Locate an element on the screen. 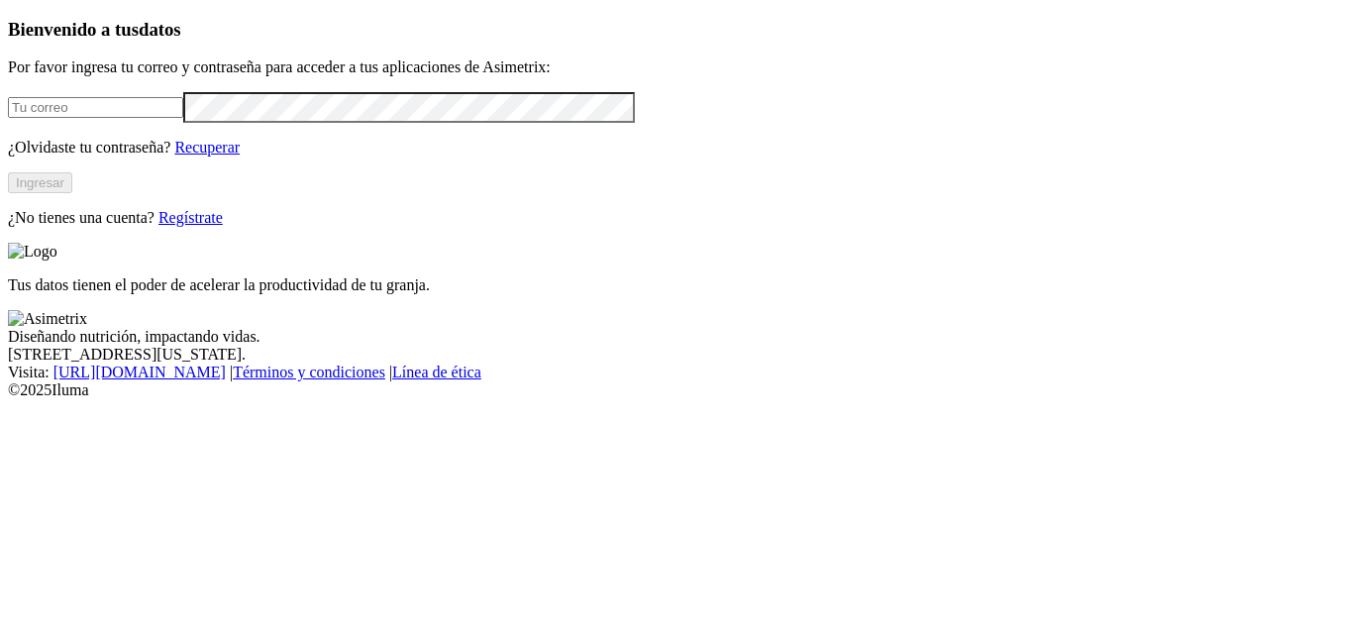  div: © 2025 Iluma is located at coordinates (672, 390).